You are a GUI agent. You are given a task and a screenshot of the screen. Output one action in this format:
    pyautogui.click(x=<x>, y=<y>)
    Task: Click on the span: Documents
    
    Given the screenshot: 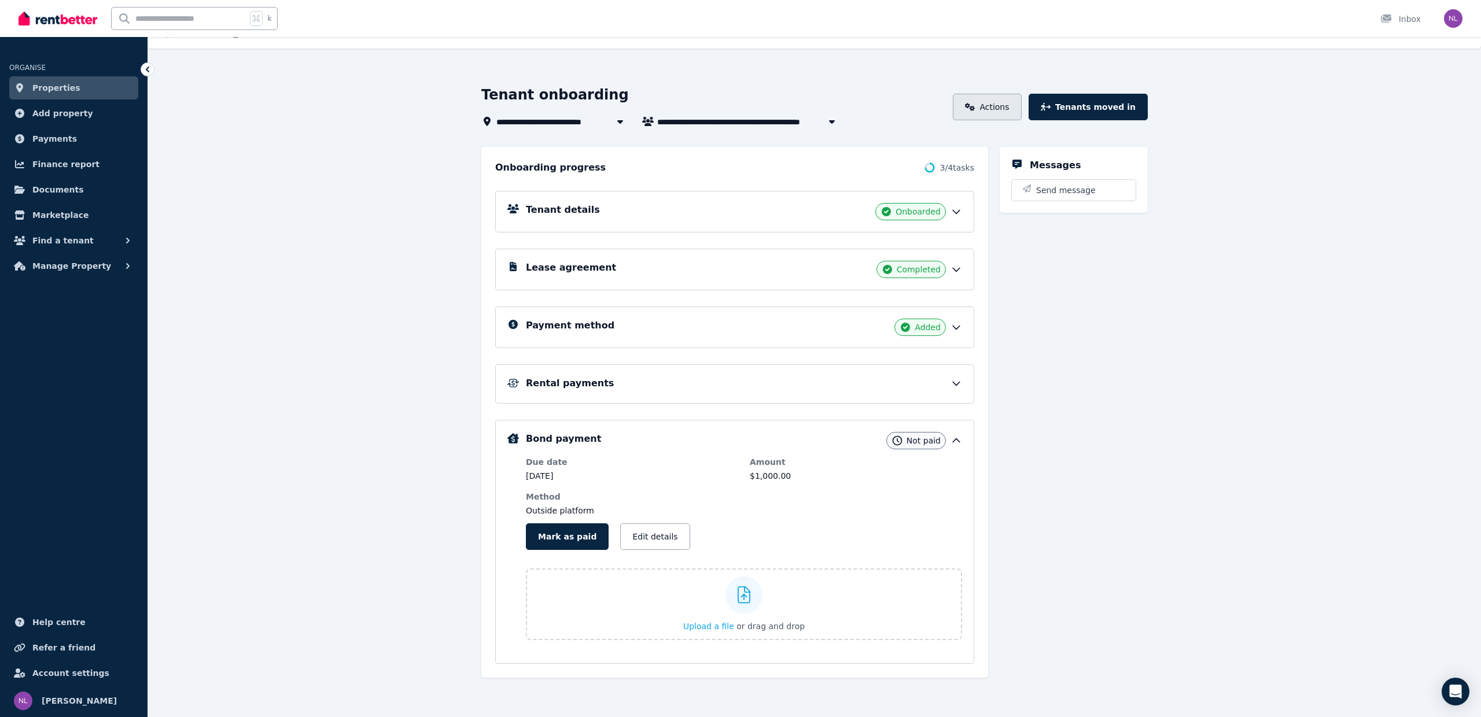 What is the action you would take?
    pyautogui.click(x=58, y=190)
    